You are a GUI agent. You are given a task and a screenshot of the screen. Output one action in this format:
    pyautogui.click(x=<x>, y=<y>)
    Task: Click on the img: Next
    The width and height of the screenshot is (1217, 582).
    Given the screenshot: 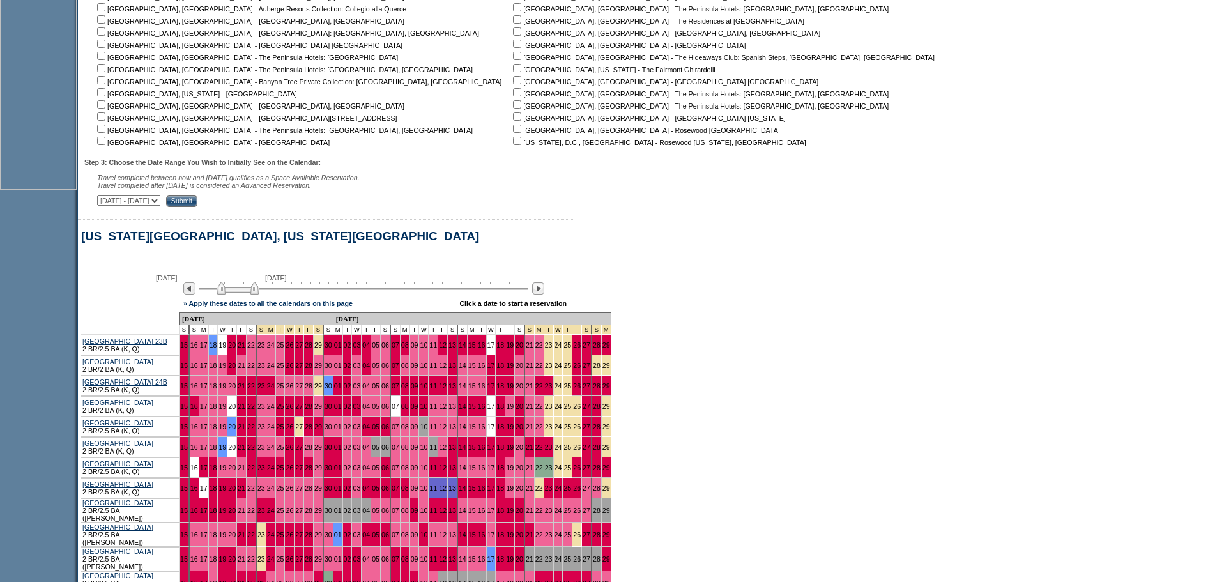 What is the action you would take?
    pyautogui.click(x=538, y=288)
    